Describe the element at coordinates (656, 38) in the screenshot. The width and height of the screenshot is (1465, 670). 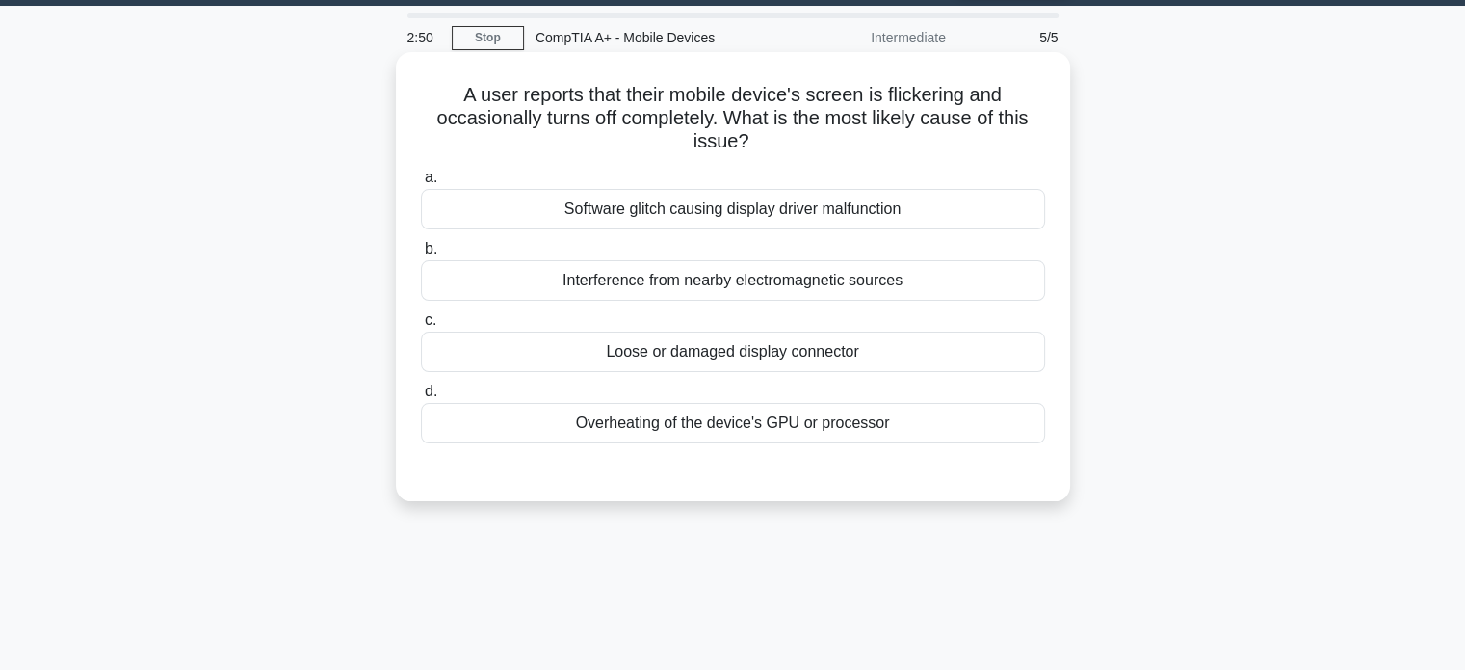
I see `div: CompTIA A+ - Mobile Devices` at that location.